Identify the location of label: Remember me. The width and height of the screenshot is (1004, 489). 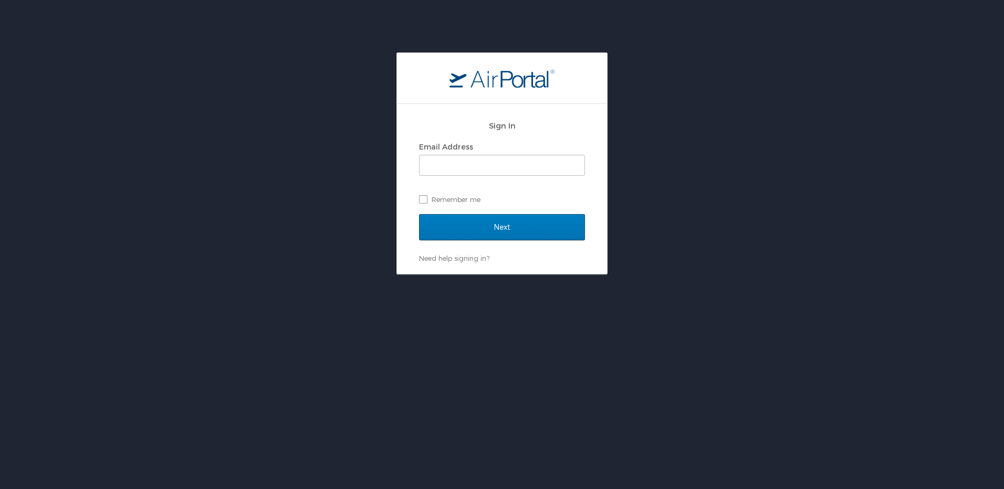
(502, 200).